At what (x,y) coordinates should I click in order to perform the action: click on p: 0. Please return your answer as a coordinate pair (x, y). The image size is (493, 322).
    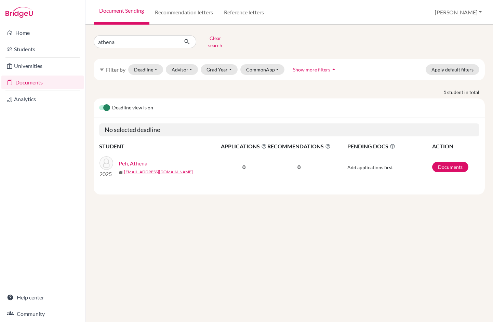
    Looking at the image, I should click on (299, 167).